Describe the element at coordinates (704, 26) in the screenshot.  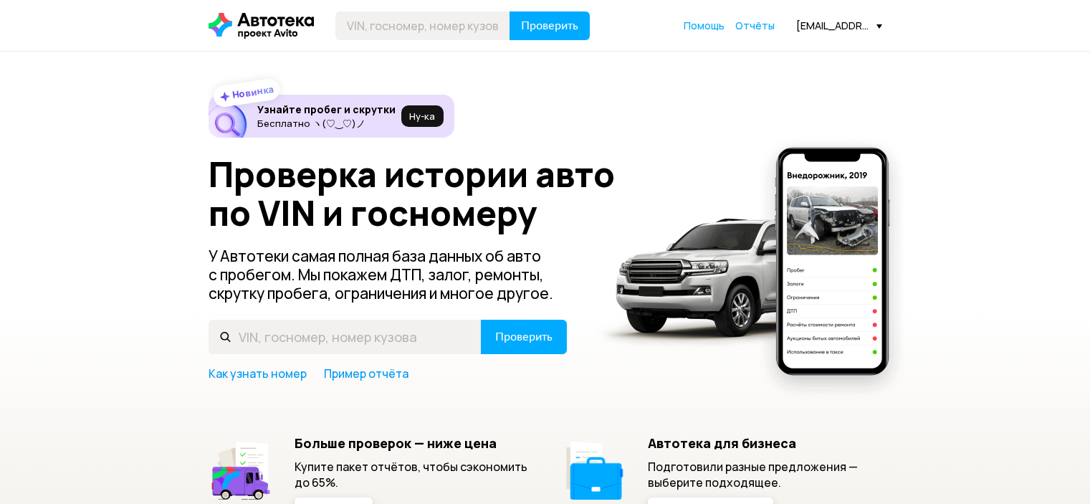
I see `a: Помощь` at that location.